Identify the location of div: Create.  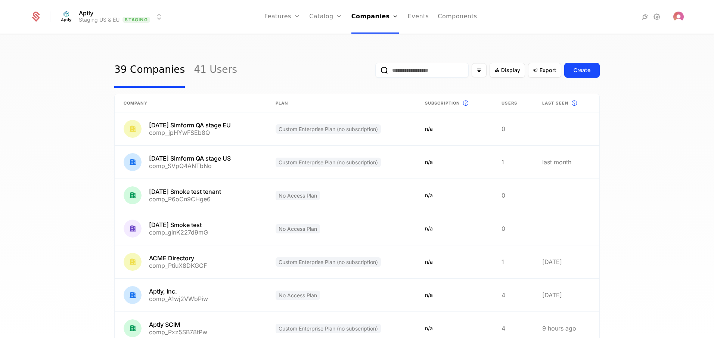
(582, 70).